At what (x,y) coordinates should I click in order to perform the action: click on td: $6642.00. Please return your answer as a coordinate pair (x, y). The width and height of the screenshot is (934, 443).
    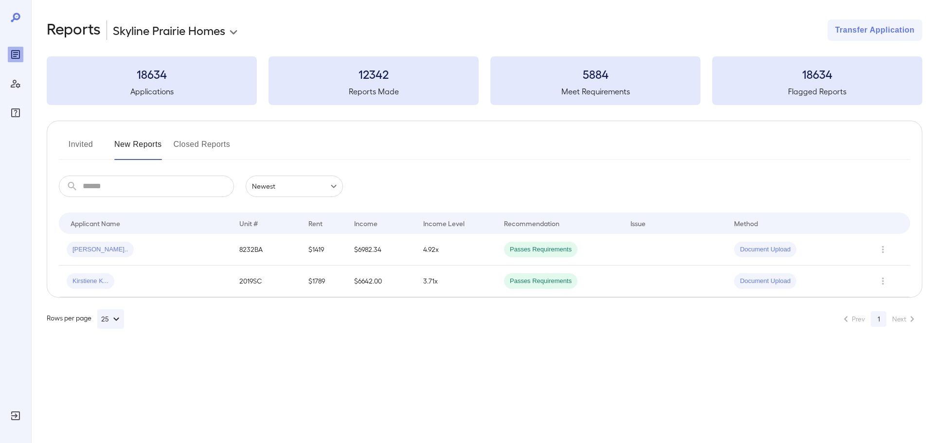
    Looking at the image, I should click on (381, 281).